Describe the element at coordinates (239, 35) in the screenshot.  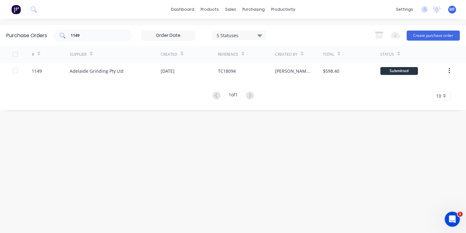
I see `div: 5 Statuses` at that location.